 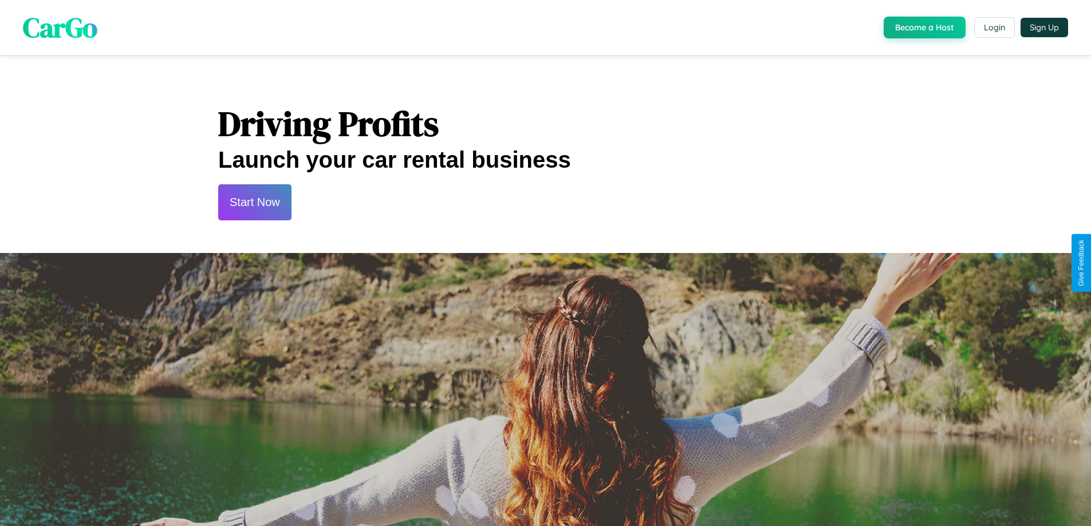 I want to click on button: Start Now, so click(x=255, y=202).